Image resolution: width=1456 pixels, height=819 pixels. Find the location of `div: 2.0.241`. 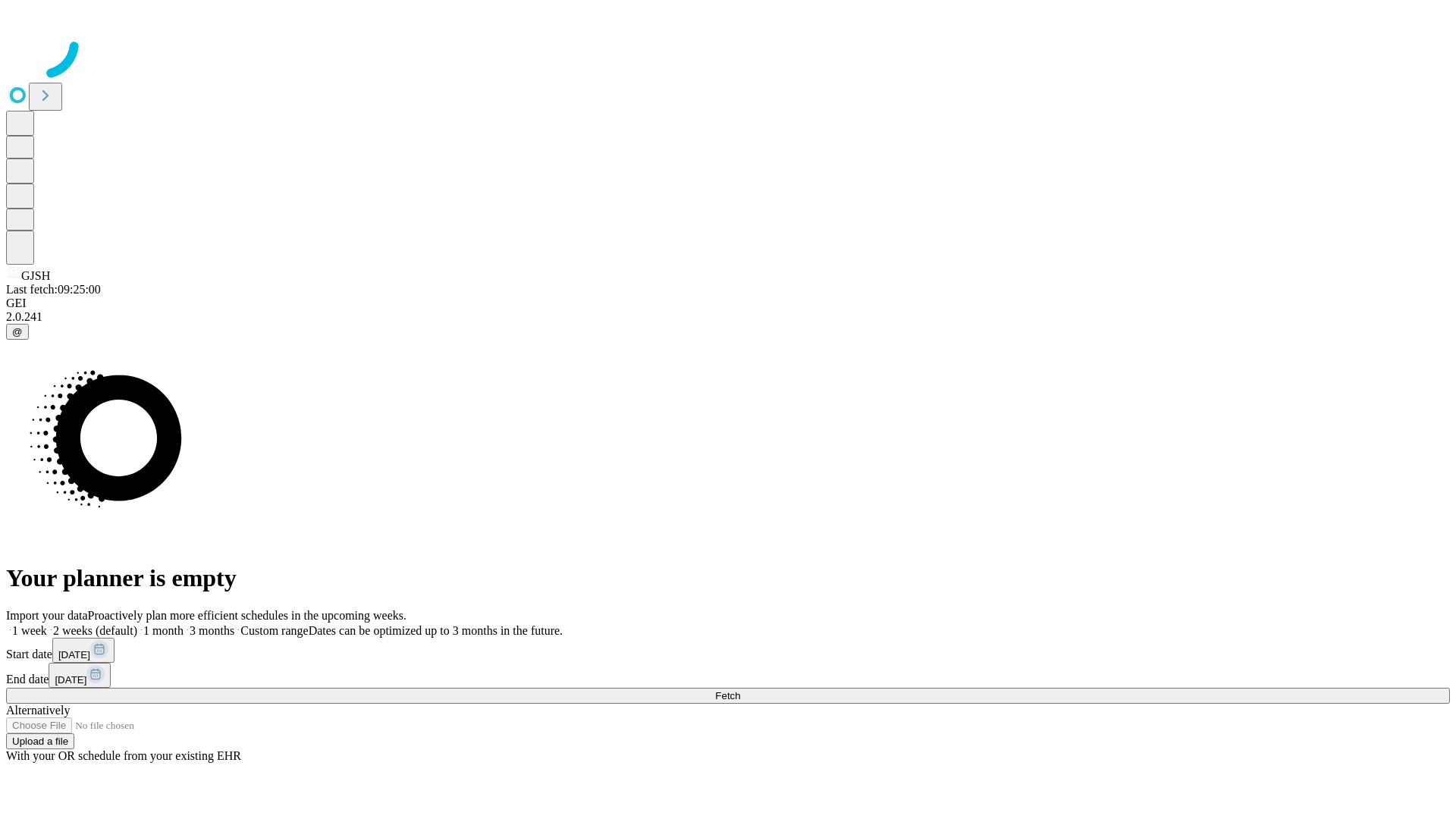

div: 2.0.241 is located at coordinates (728, 317).